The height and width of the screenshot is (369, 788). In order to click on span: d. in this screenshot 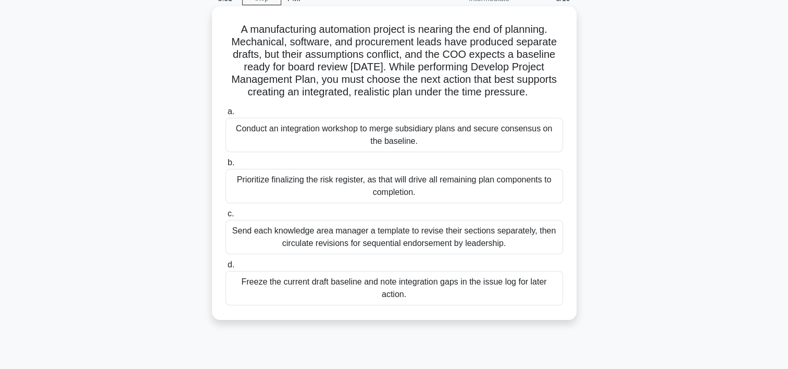, I will do `click(231, 264)`.